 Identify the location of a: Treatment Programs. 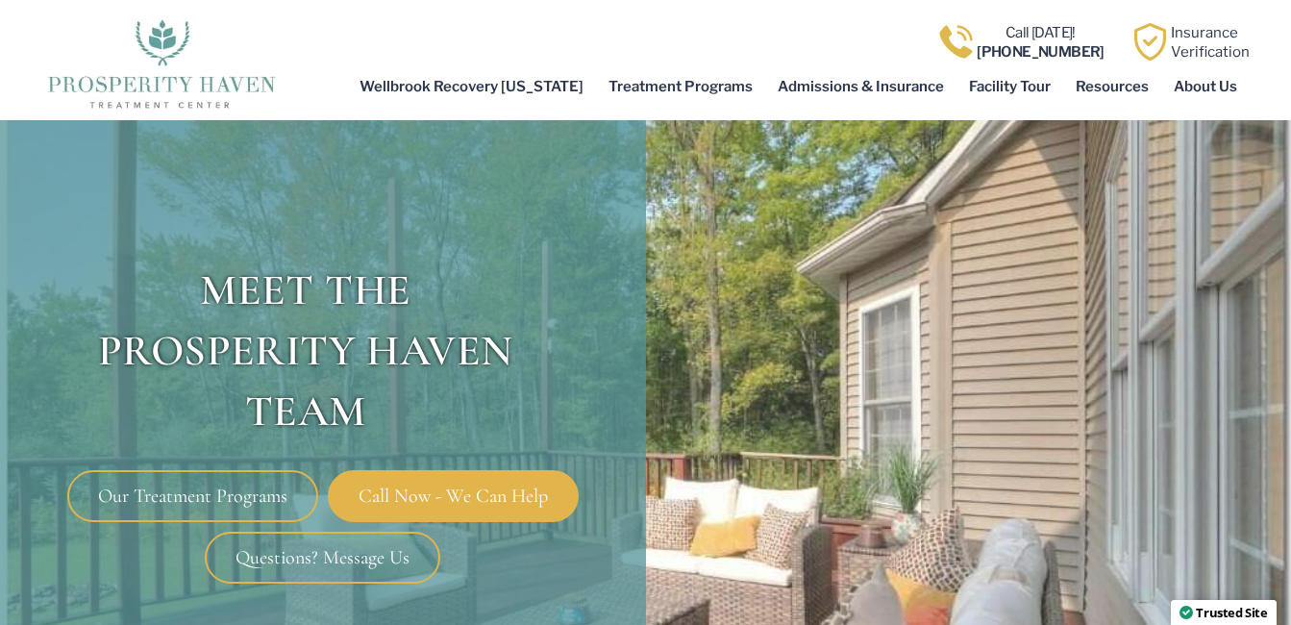
(681, 87).